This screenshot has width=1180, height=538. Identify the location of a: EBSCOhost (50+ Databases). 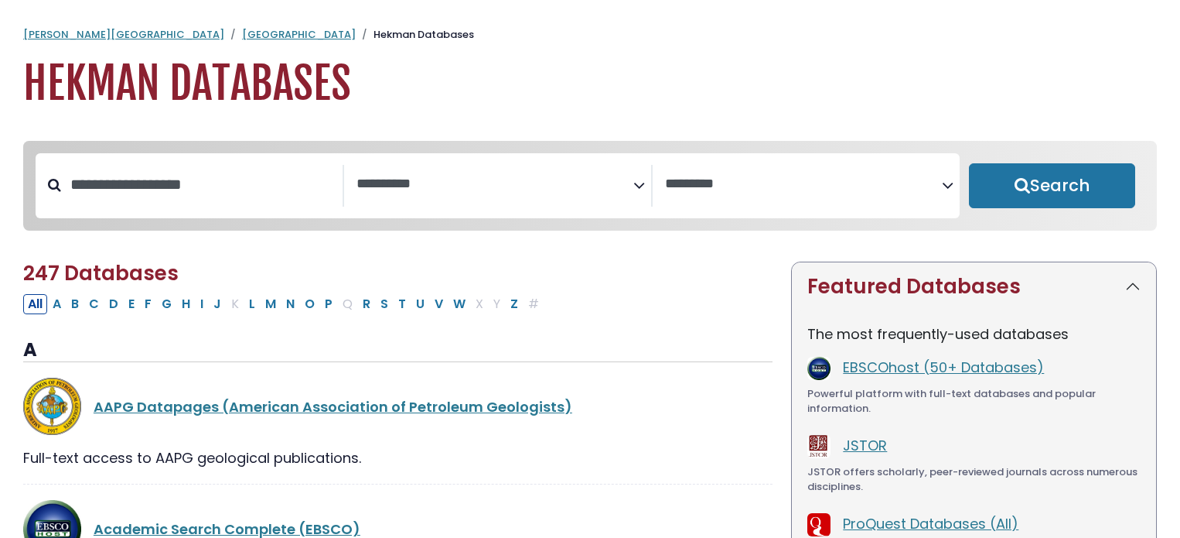
(944, 367).